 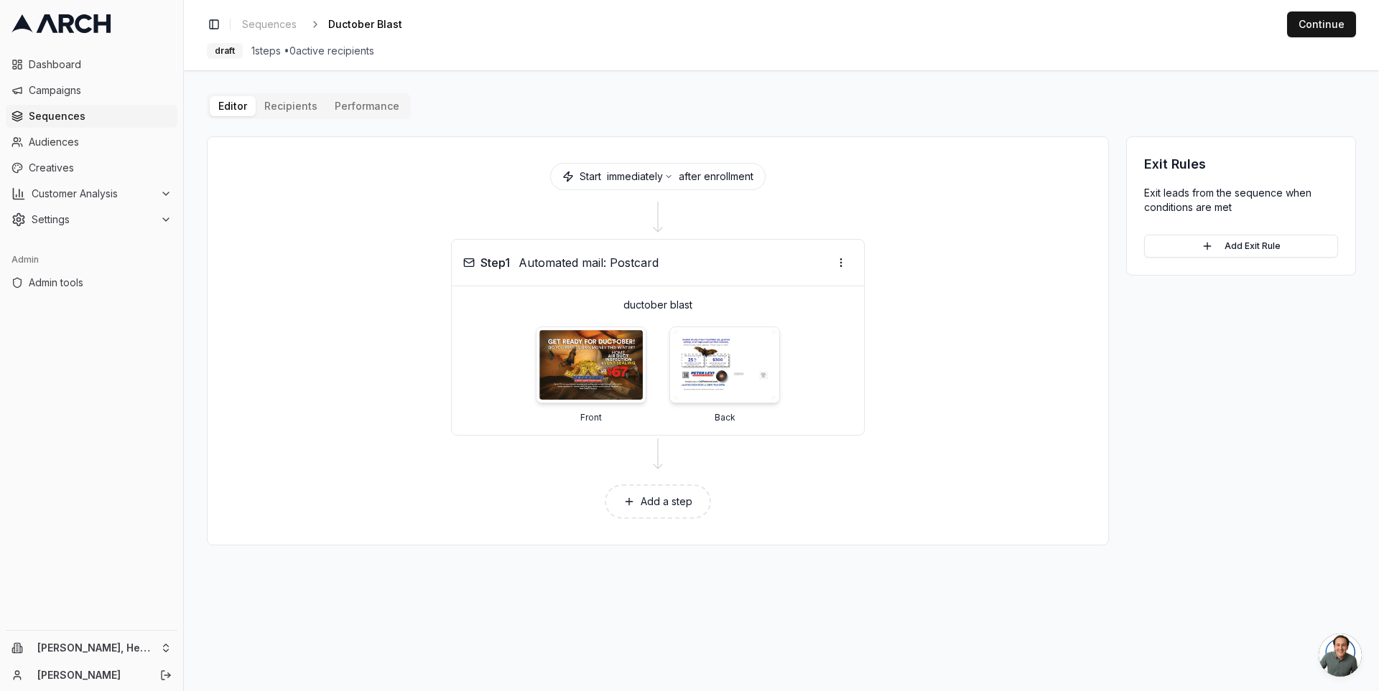 I want to click on button: Settings, so click(x=91, y=220).